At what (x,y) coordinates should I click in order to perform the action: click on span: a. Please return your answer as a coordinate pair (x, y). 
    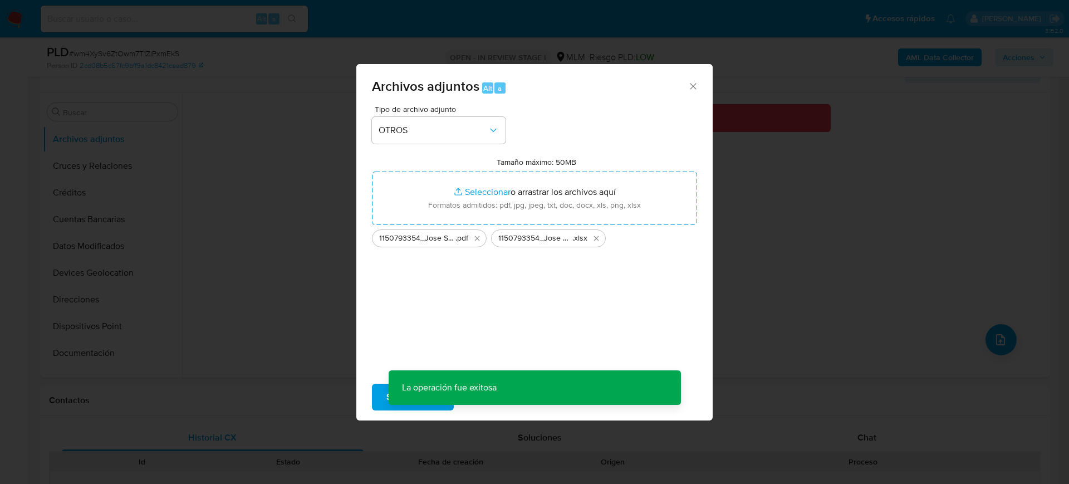
    Looking at the image, I should click on (499, 88).